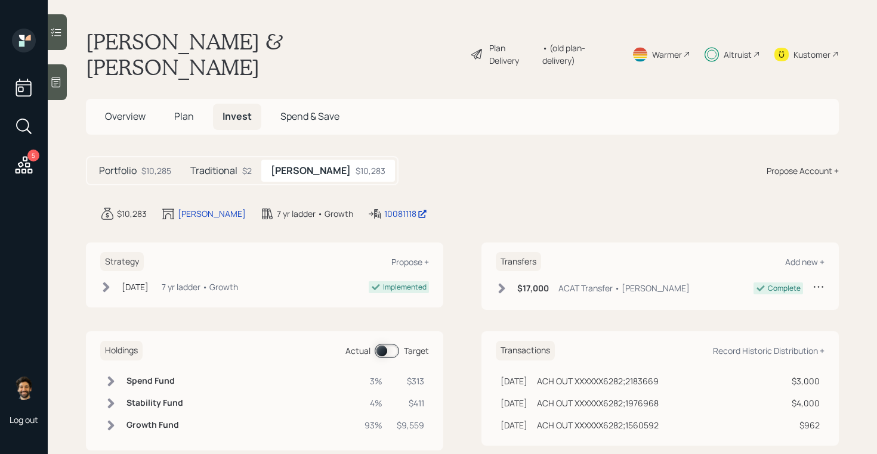 Image resolution: width=877 pixels, height=454 pixels. What do you see at coordinates (802, 171) in the screenshot?
I see `div: Propose Account +` at bounding box center [802, 171].